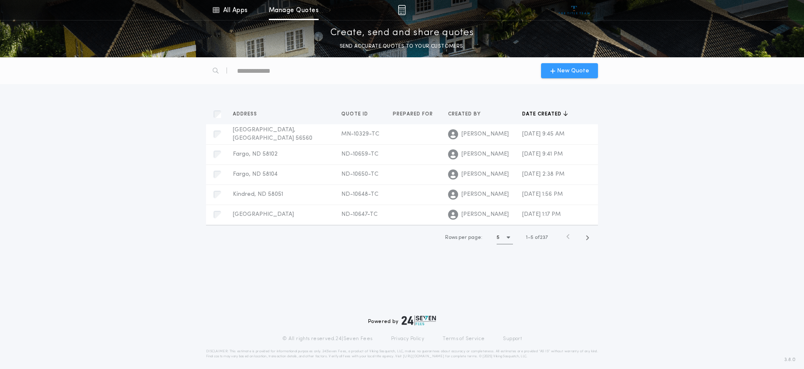  What do you see at coordinates (402, 33) in the screenshot?
I see `p: Create, send and share quotes` at bounding box center [402, 33].